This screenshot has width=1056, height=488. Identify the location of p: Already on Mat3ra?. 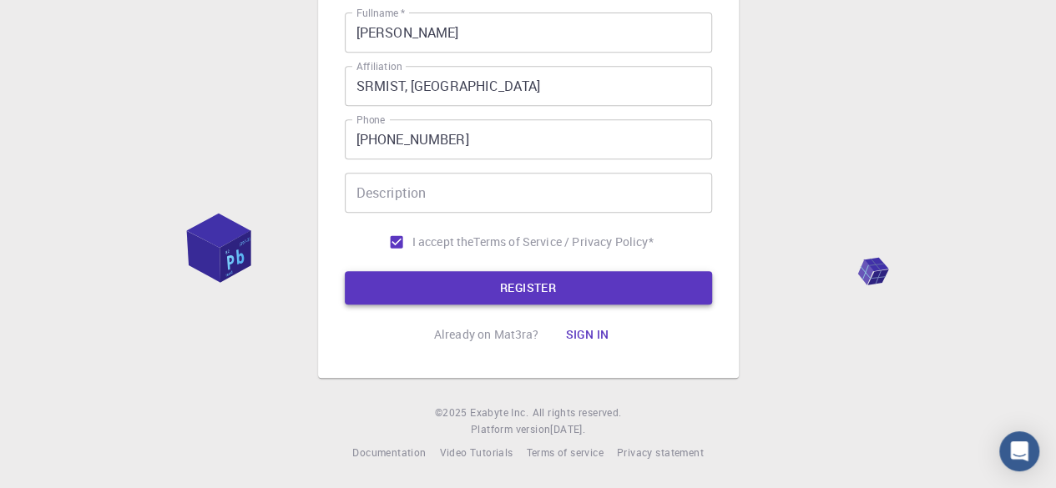
(487, 335).